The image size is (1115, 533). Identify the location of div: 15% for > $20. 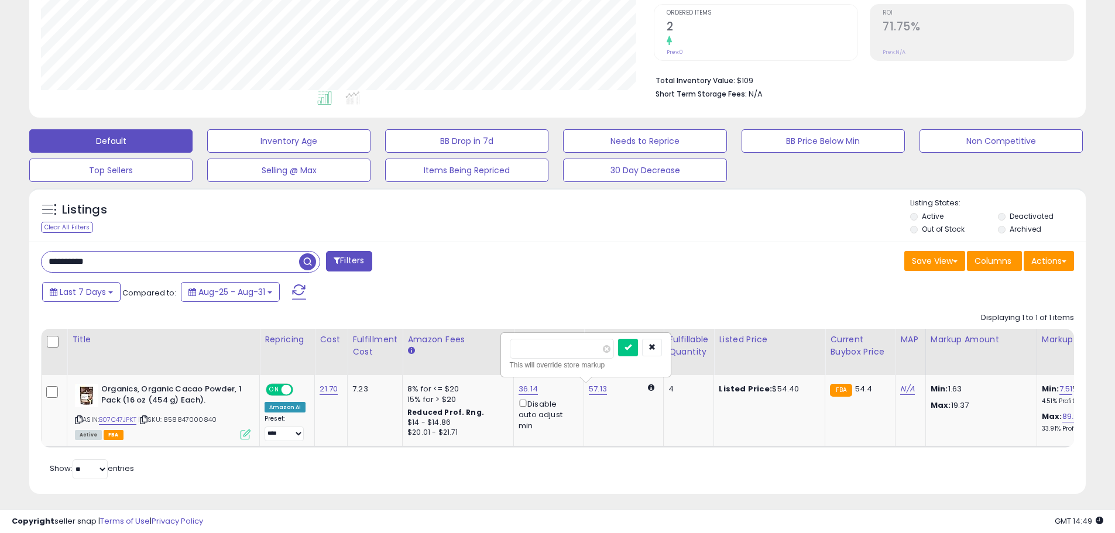
(456, 400).